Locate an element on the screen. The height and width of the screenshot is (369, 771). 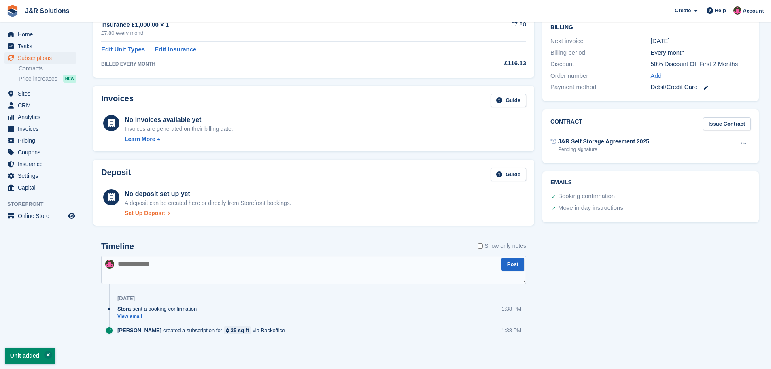
div: Learn More is located at coordinates (140, 139).